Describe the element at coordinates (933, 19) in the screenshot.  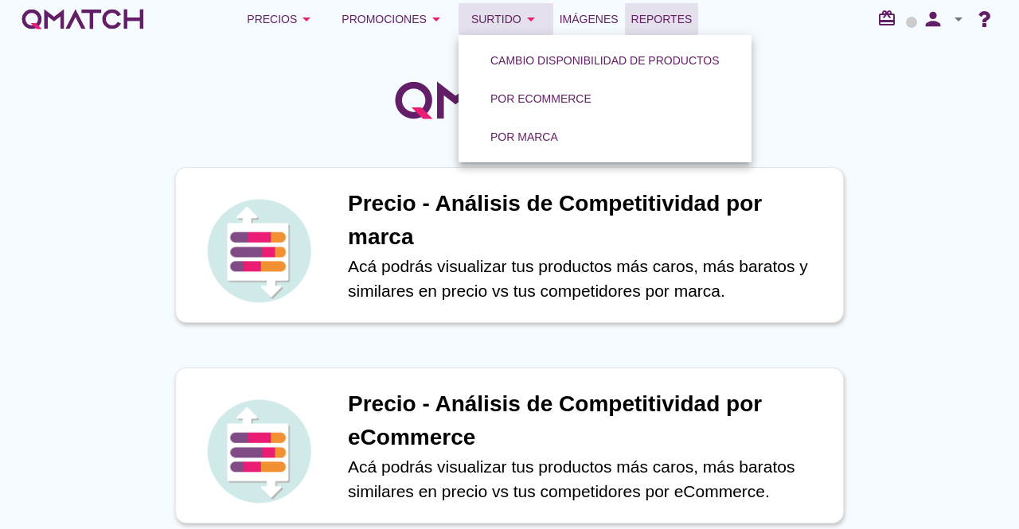
I see `i: person` at that location.